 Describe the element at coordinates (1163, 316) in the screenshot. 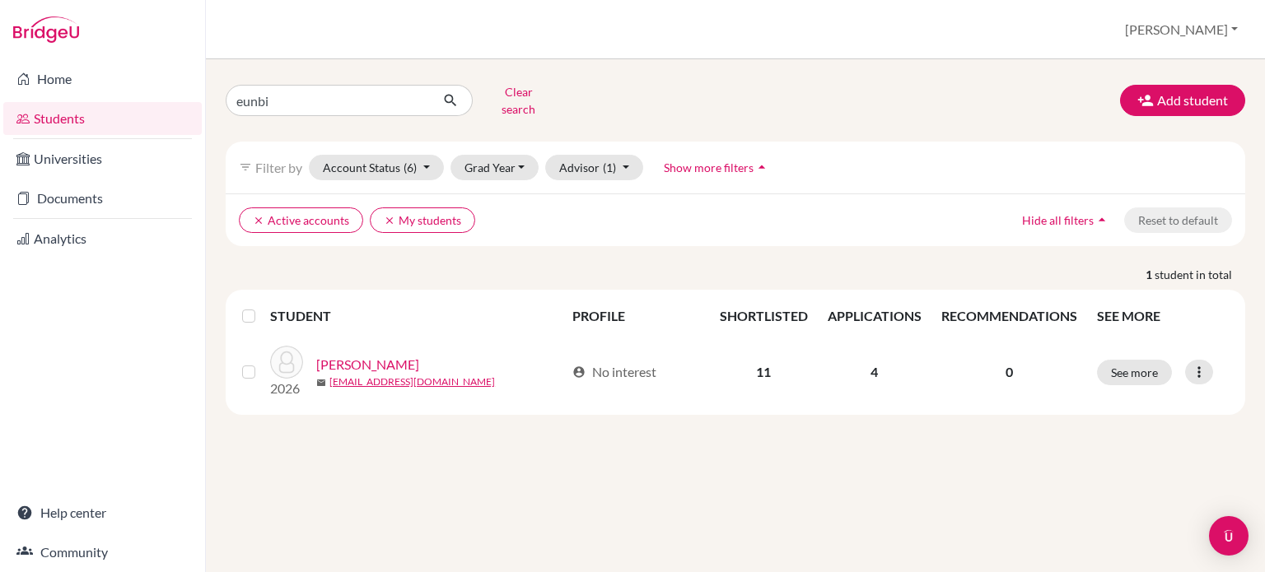

I see `th: SEE MORE` at that location.